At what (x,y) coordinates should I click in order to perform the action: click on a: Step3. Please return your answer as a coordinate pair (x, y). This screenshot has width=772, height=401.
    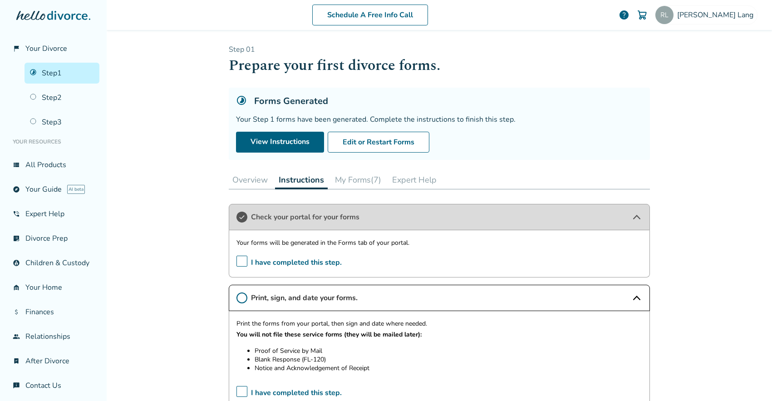
    Looking at the image, I should click on (62, 122).